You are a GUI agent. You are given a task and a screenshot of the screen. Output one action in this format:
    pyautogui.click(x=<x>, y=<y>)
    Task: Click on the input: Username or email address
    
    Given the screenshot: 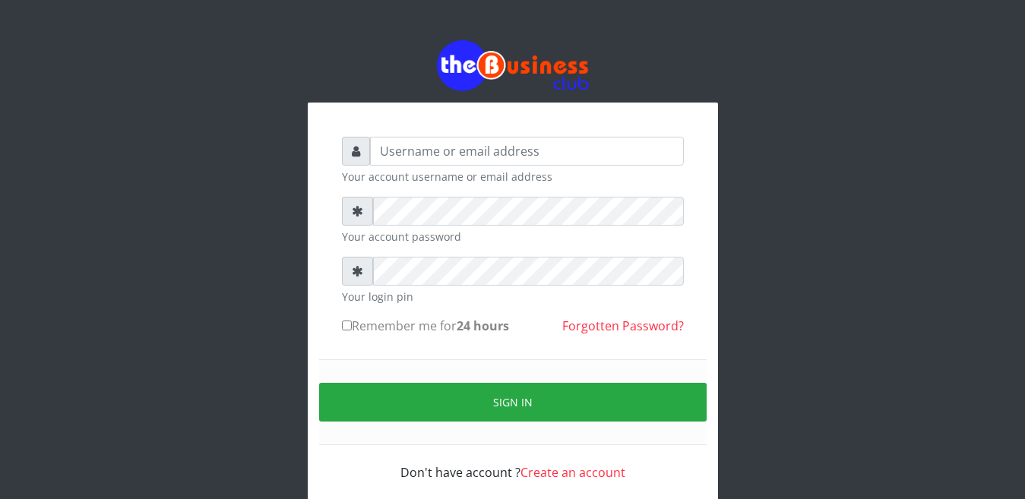 What is the action you would take?
    pyautogui.click(x=527, y=151)
    